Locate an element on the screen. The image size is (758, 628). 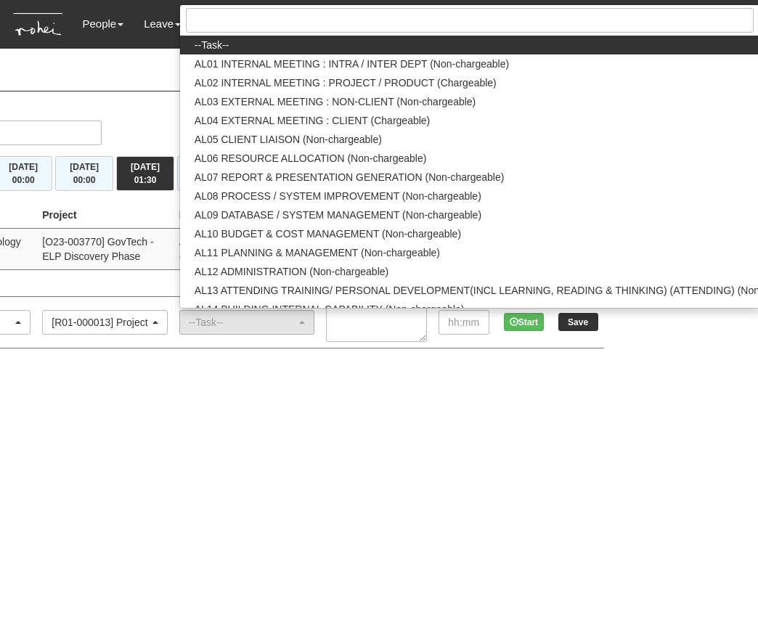
span: AL05 CLIENT LIAISON (Non-chargeable) is located at coordinates (288, 139).